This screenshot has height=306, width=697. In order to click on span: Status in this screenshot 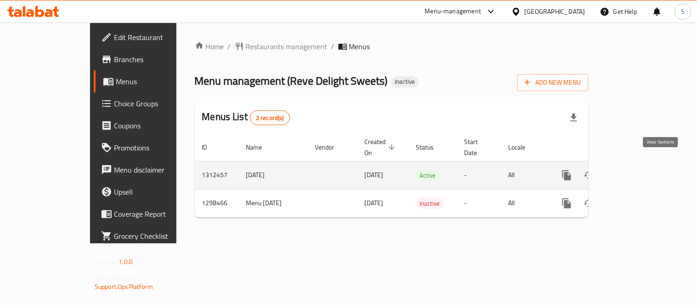, I will do `click(431, 147)`.